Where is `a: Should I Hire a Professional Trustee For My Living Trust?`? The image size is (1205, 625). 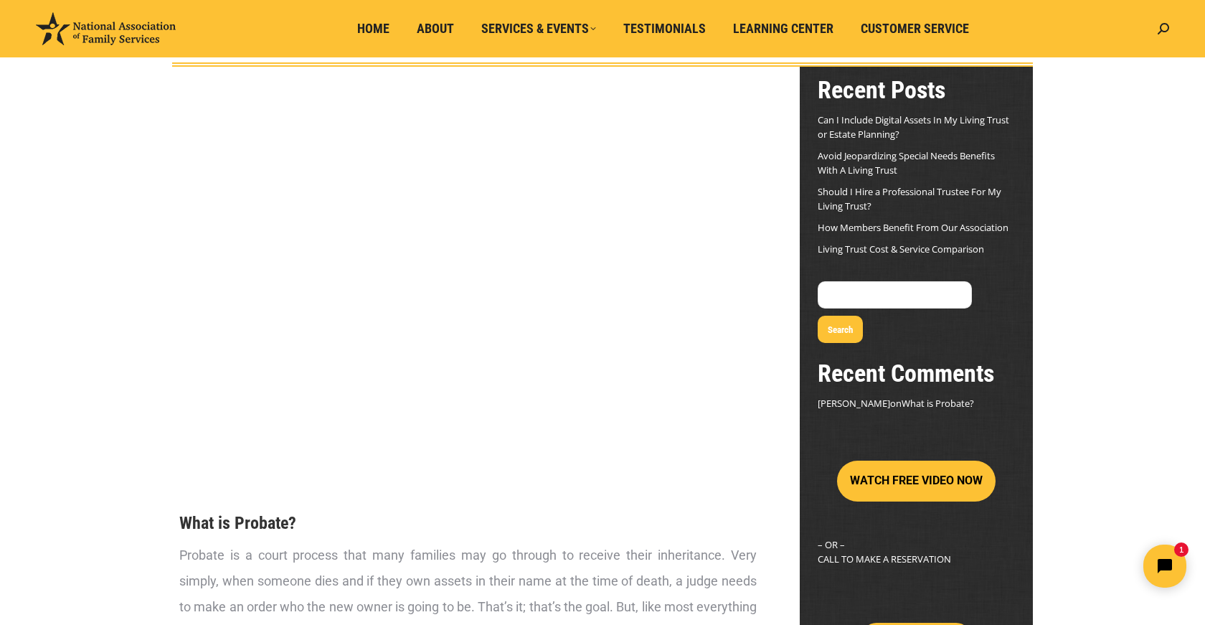
a: Should I Hire a Professional Trustee For My Living Trust? is located at coordinates (910, 199).